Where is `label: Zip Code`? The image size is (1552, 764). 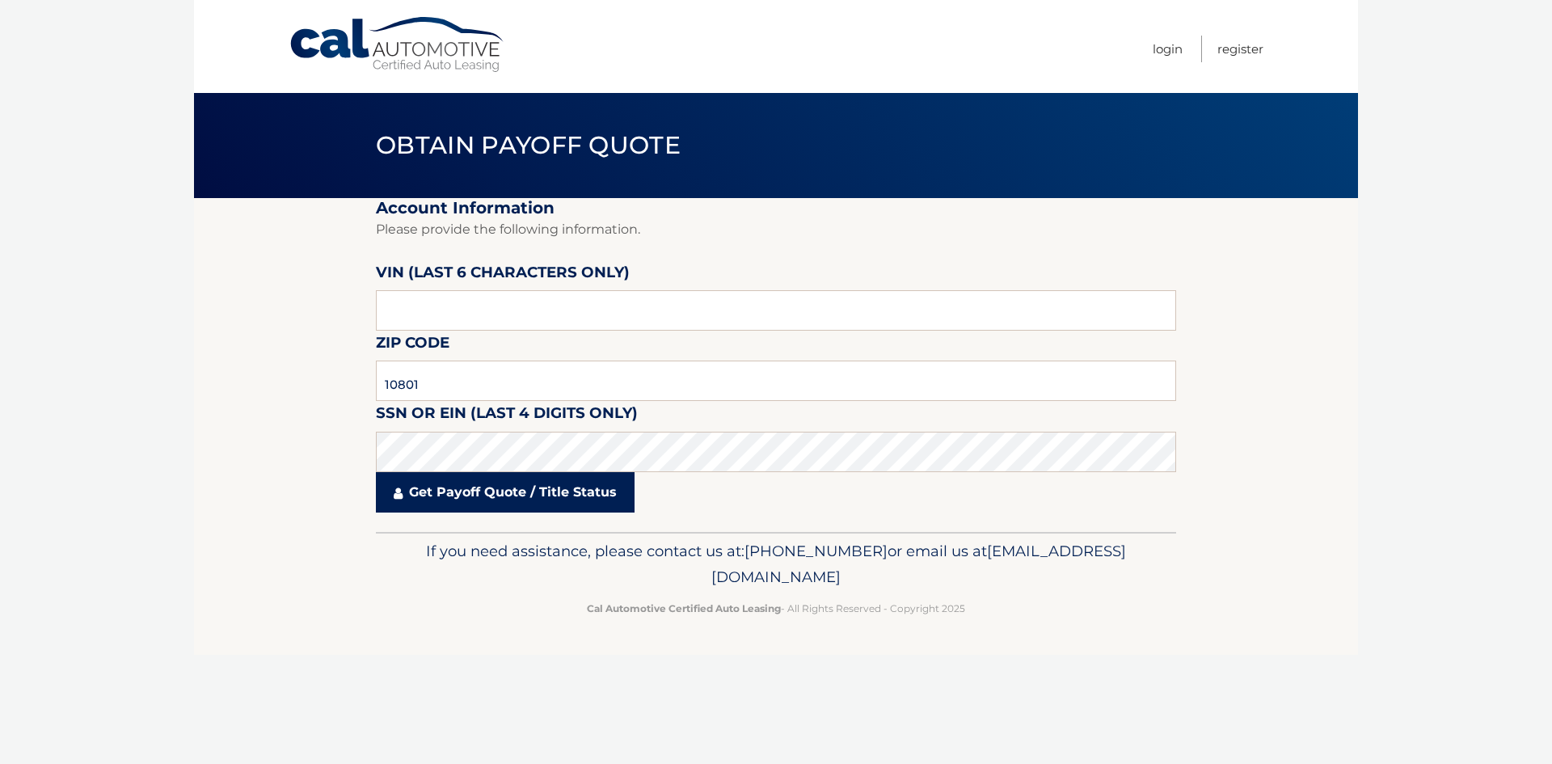 label: Zip Code is located at coordinates (412, 345).